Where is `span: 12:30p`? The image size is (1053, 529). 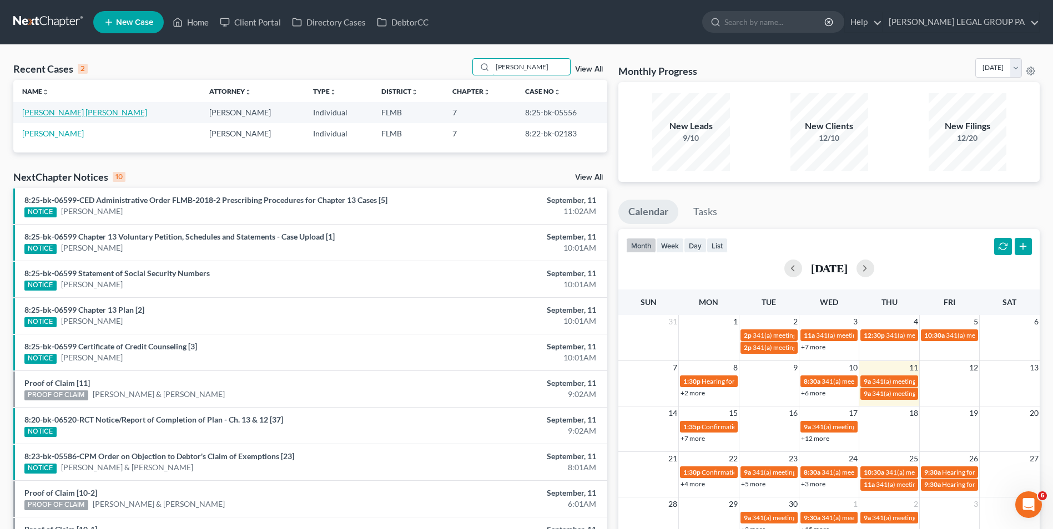
span: 12:30p is located at coordinates (874, 335).